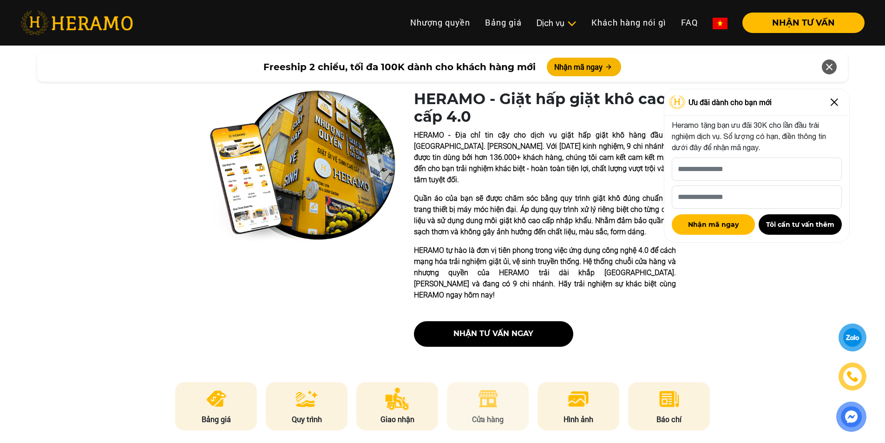 This screenshot has height=443, width=885. Describe the element at coordinates (720, 23) in the screenshot. I see `img: vn-flag.png` at that location.